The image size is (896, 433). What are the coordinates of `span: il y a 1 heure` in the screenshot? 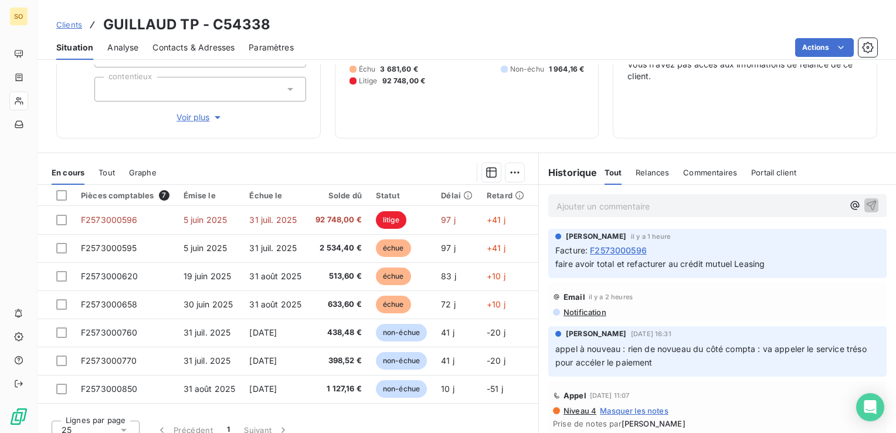 It's located at (650, 236).